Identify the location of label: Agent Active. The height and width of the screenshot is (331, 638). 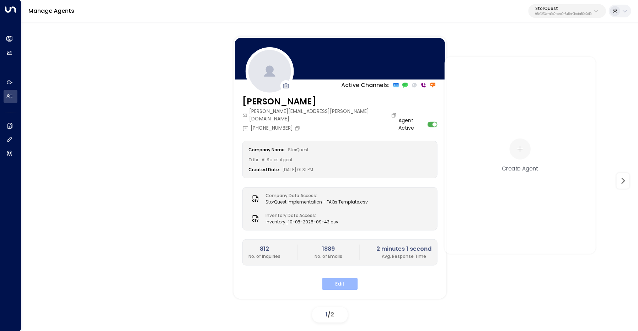
(411, 124).